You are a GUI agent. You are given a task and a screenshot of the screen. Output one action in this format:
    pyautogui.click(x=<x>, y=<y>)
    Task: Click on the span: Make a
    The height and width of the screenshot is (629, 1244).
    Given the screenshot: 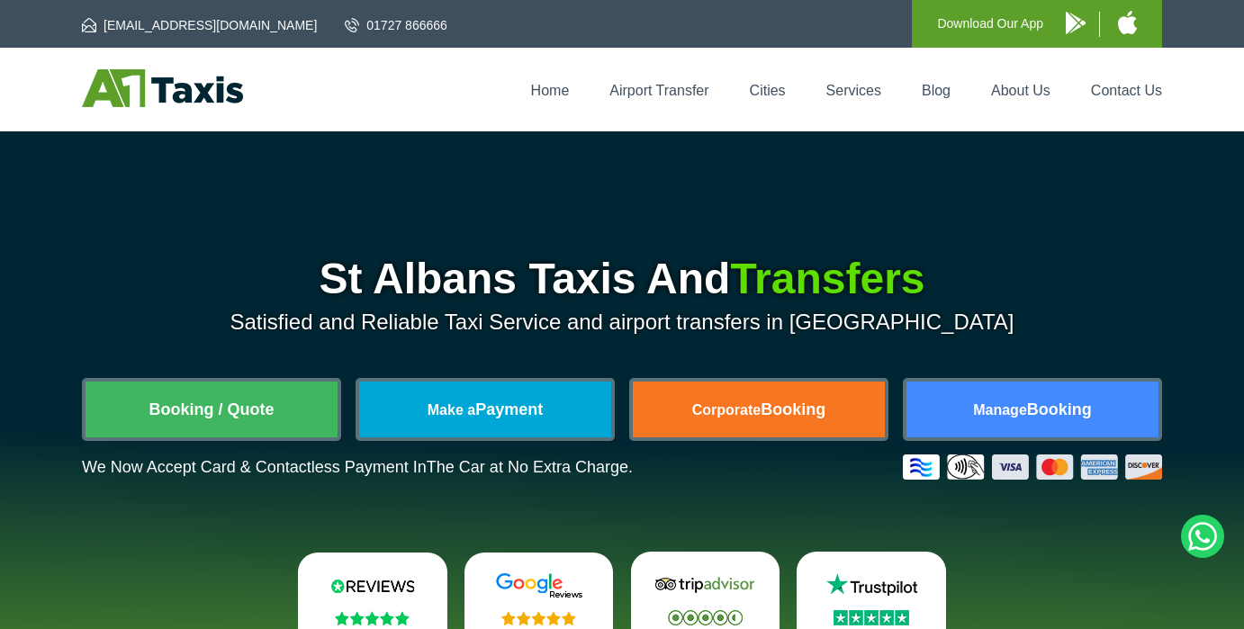 What is the action you would take?
    pyautogui.click(x=451, y=410)
    